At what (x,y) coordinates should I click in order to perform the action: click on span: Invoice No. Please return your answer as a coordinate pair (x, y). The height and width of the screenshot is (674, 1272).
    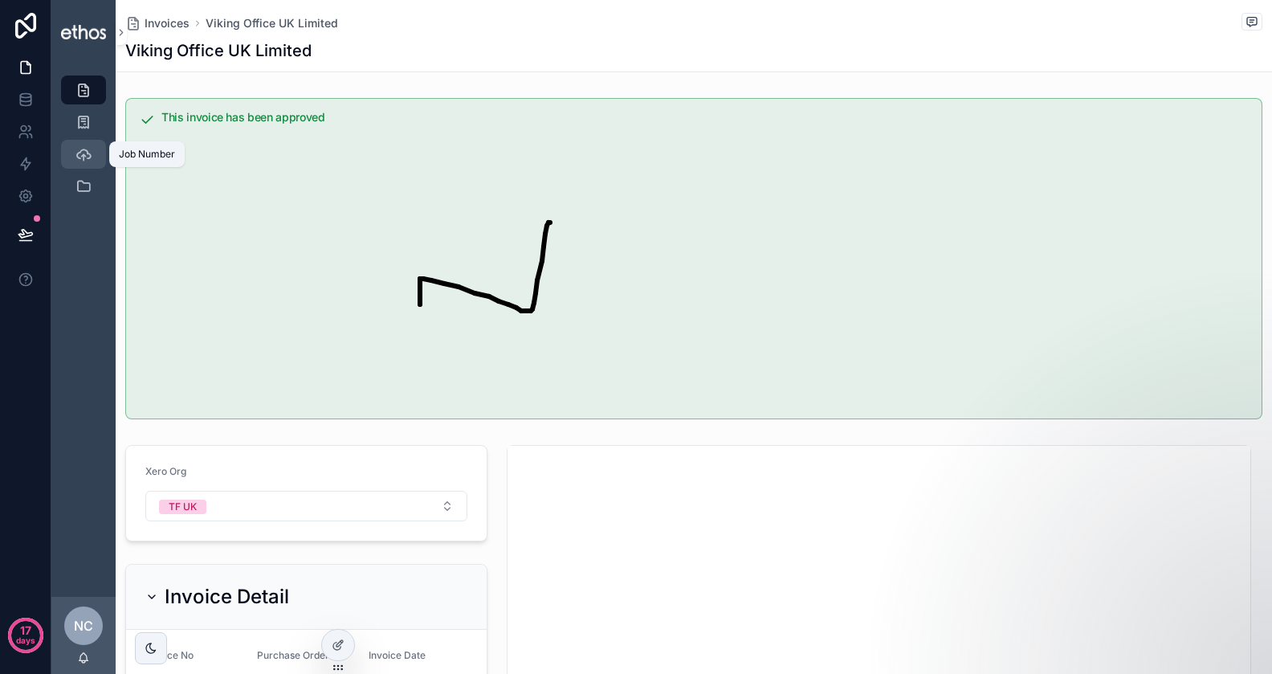
    Looking at the image, I should click on (169, 654).